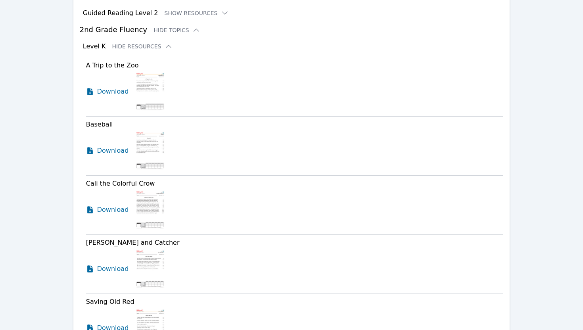 Image resolution: width=583 pixels, height=330 pixels. Describe the element at coordinates (112, 65) in the screenshot. I see `span: A Trip to the Zoo` at that location.